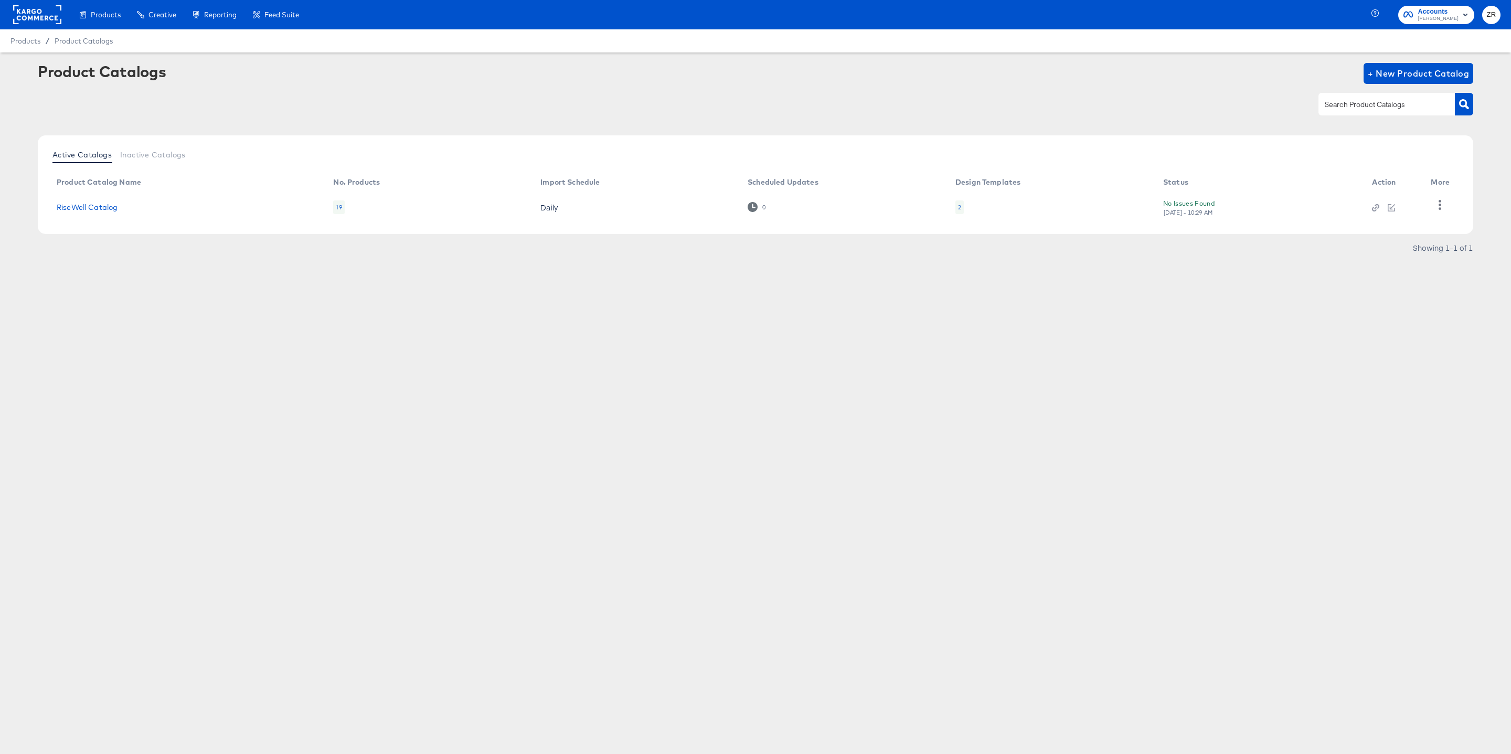 This screenshot has height=754, width=1511. Describe the element at coordinates (1393, 183) in the screenshot. I see `th: Action` at that location.